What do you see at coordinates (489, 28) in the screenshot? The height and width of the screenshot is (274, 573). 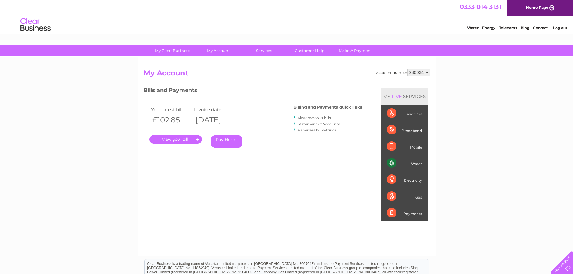 I see `a: Energy` at bounding box center [489, 28].